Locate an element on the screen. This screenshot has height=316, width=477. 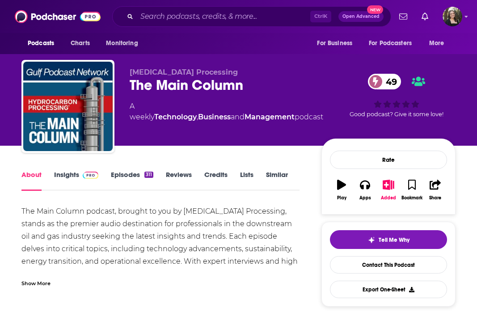
a: Episodes311 is located at coordinates (132, 181).